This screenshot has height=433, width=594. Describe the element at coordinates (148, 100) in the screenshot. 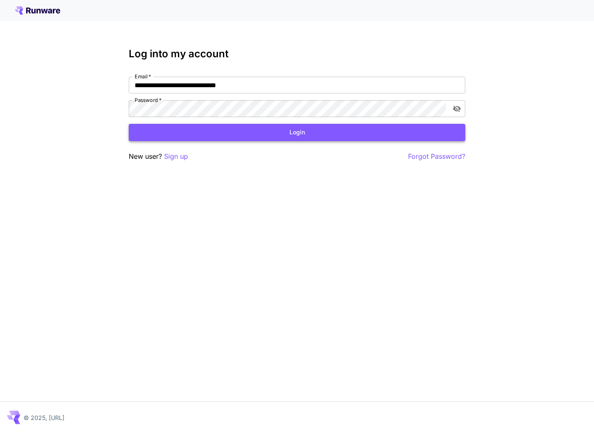

I see `label: Password` at that location.